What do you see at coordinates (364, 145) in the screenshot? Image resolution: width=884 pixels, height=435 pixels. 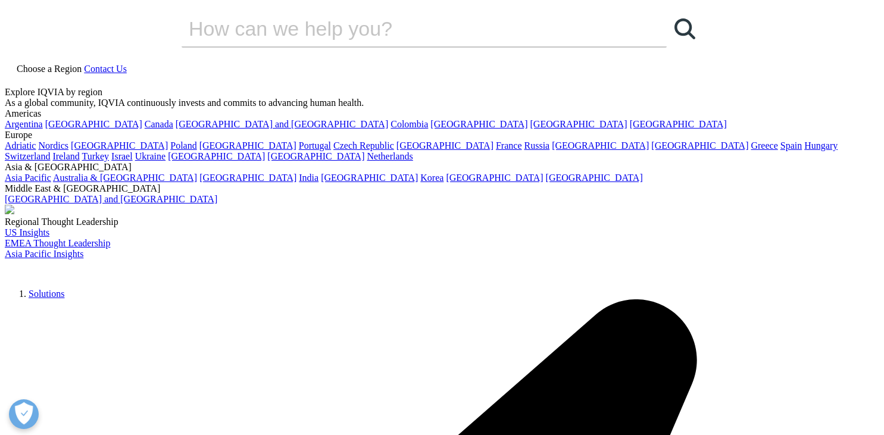 I see `a: Czech Republic` at bounding box center [364, 145].